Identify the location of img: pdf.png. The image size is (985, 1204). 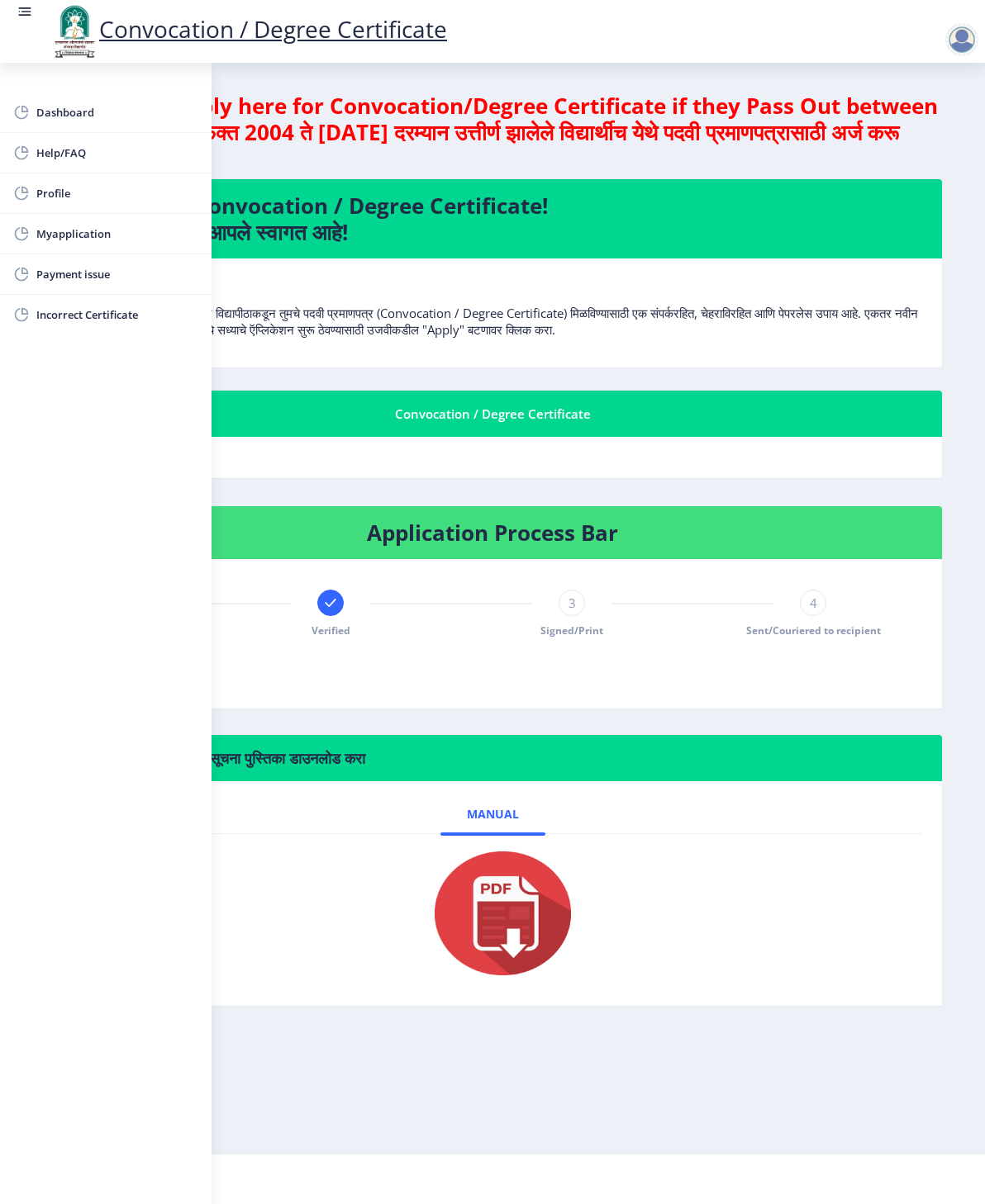
(492, 914).